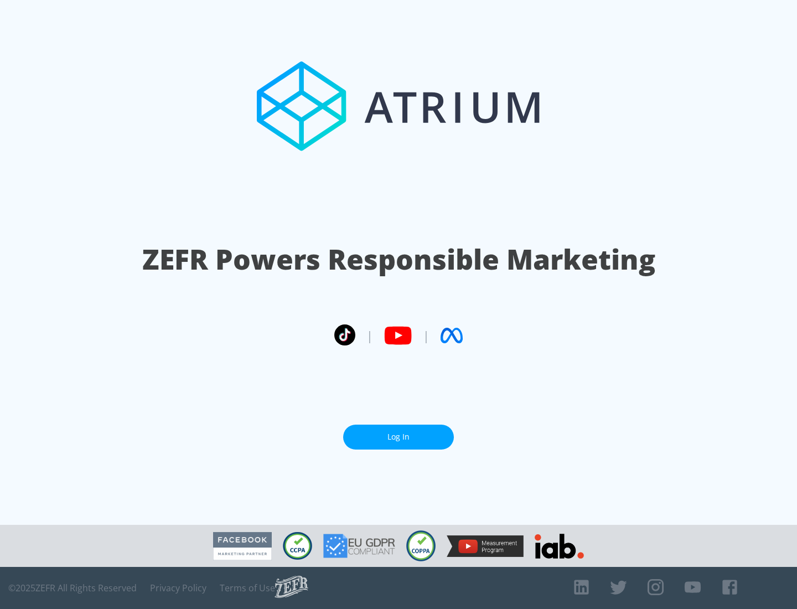 Image resolution: width=797 pixels, height=609 pixels. What do you see at coordinates (559, 546) in the screenshot?
I see `img: IAB` at bounding box center [559, 546].